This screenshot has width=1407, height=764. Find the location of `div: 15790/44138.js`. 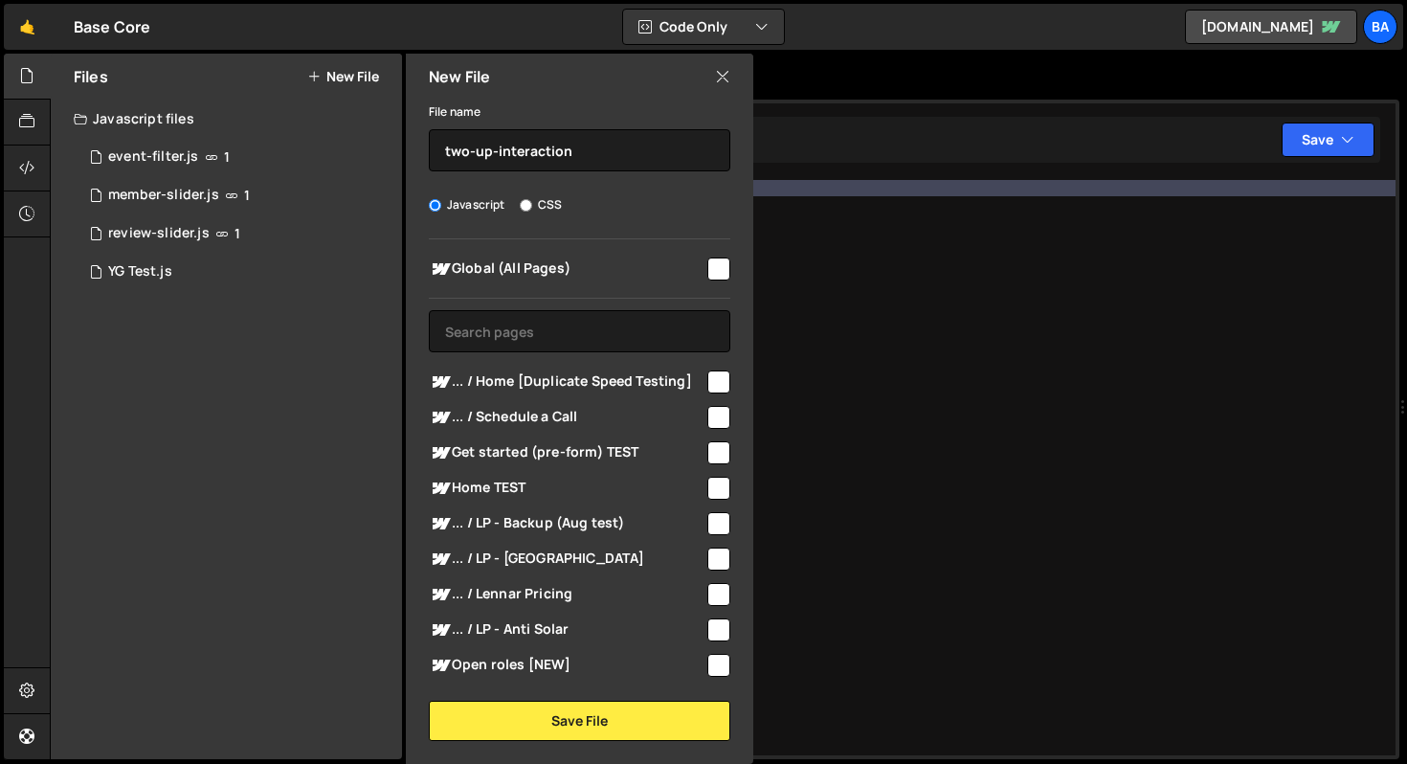

div: 15790/44138.js is located at coordinates (237, 234).